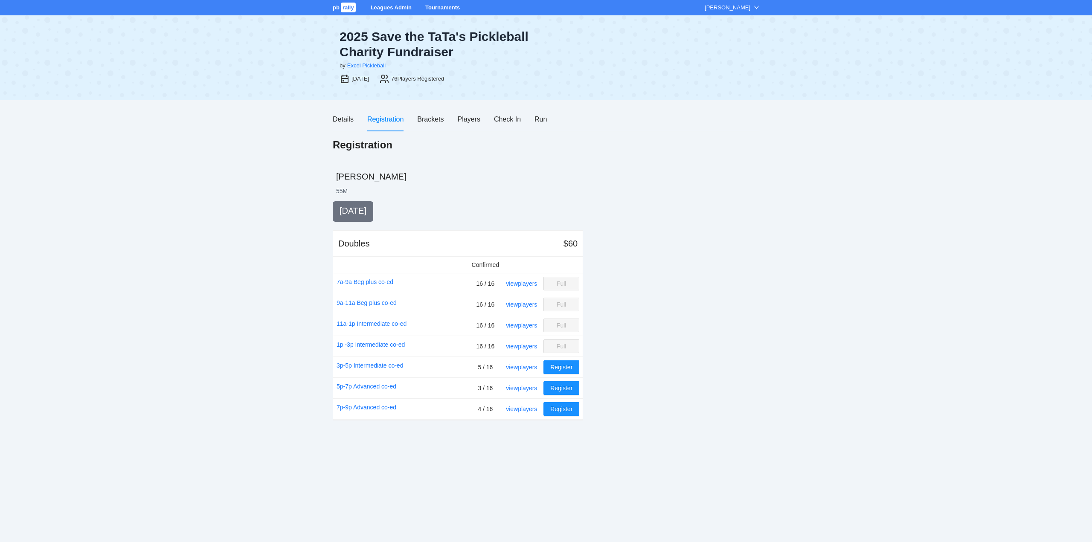  I want to click on a: 7a-9a Beg plus co-ed, so click(365, 282).